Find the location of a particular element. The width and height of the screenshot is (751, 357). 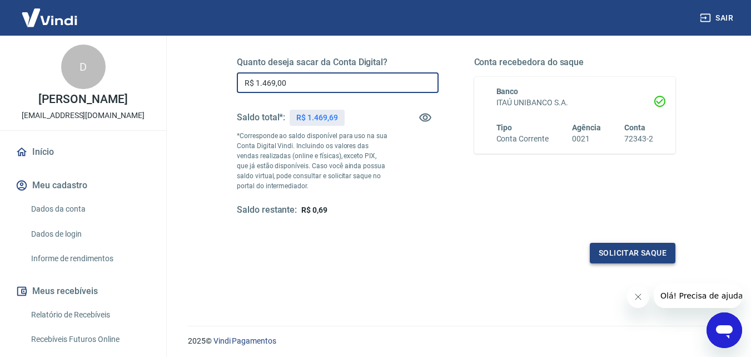

button: Sair is located at coordinates (718, 18).